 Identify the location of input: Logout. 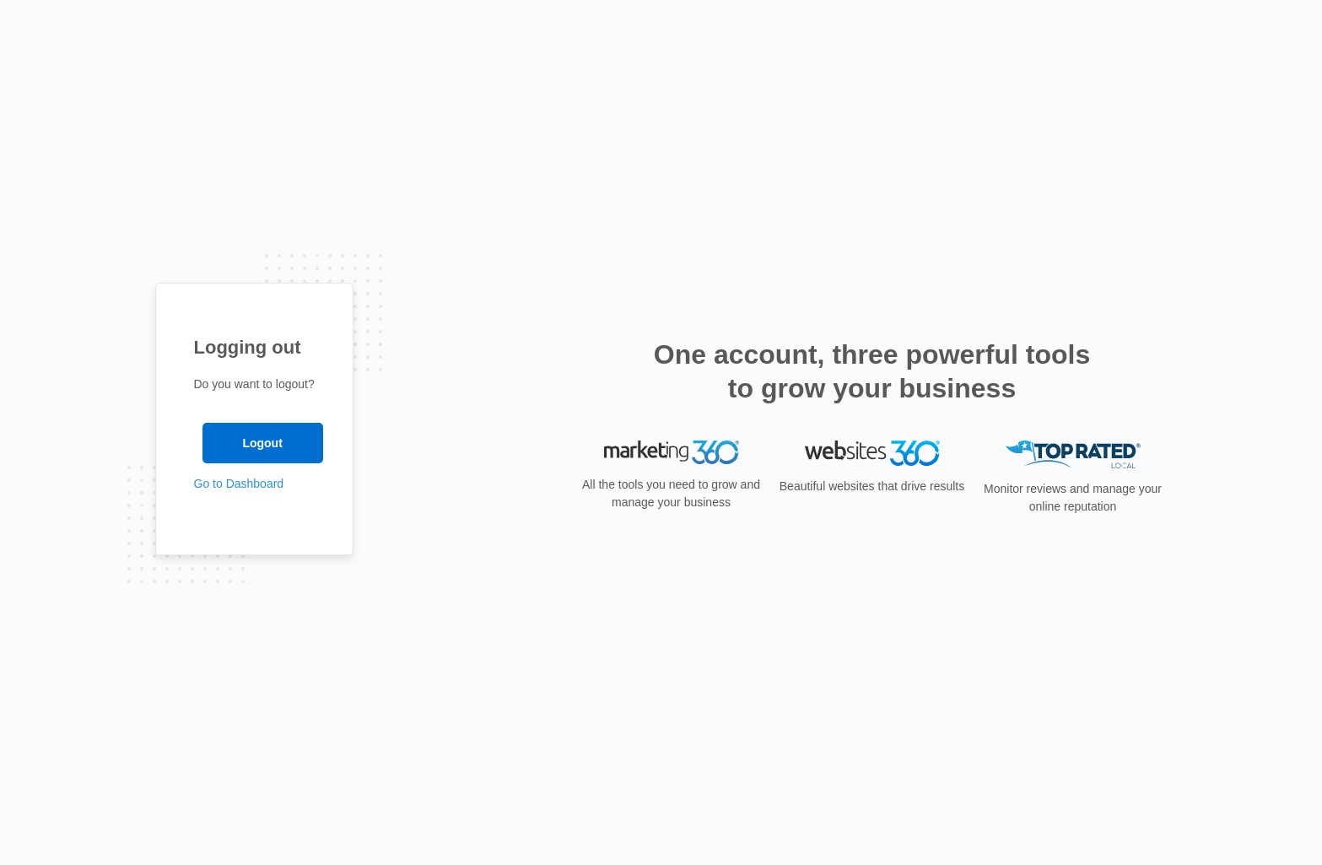
(262, 443).